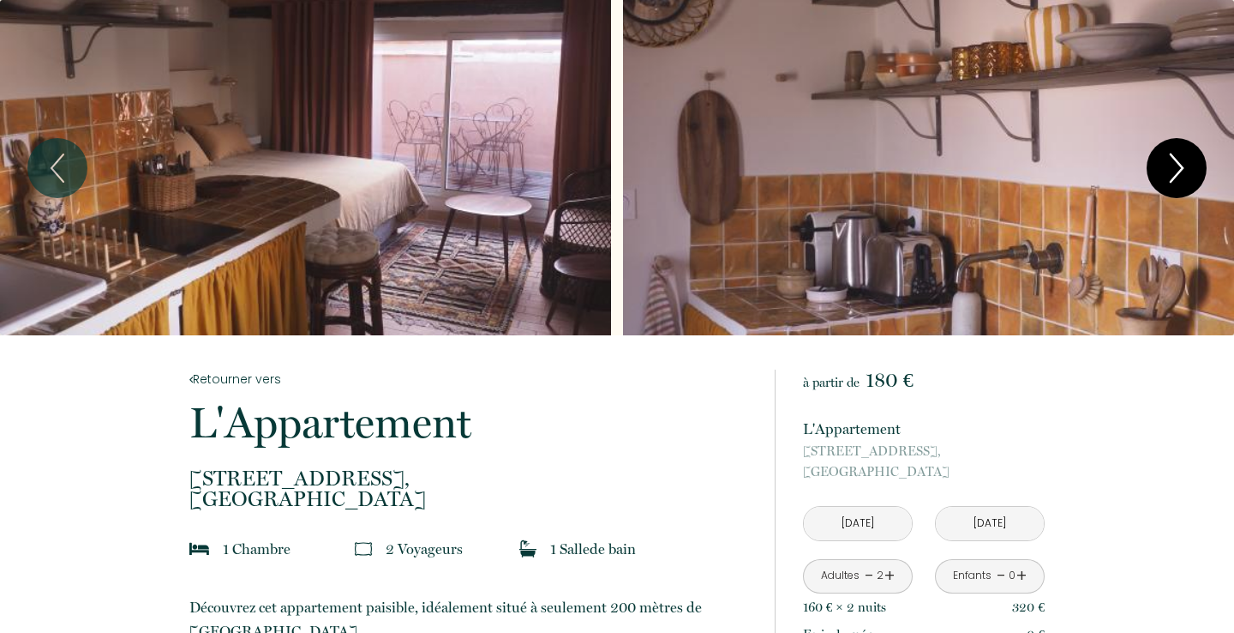  Describe the element at coordinates (840, 575) in the screenshot. I see `div: Adultes` at that location.